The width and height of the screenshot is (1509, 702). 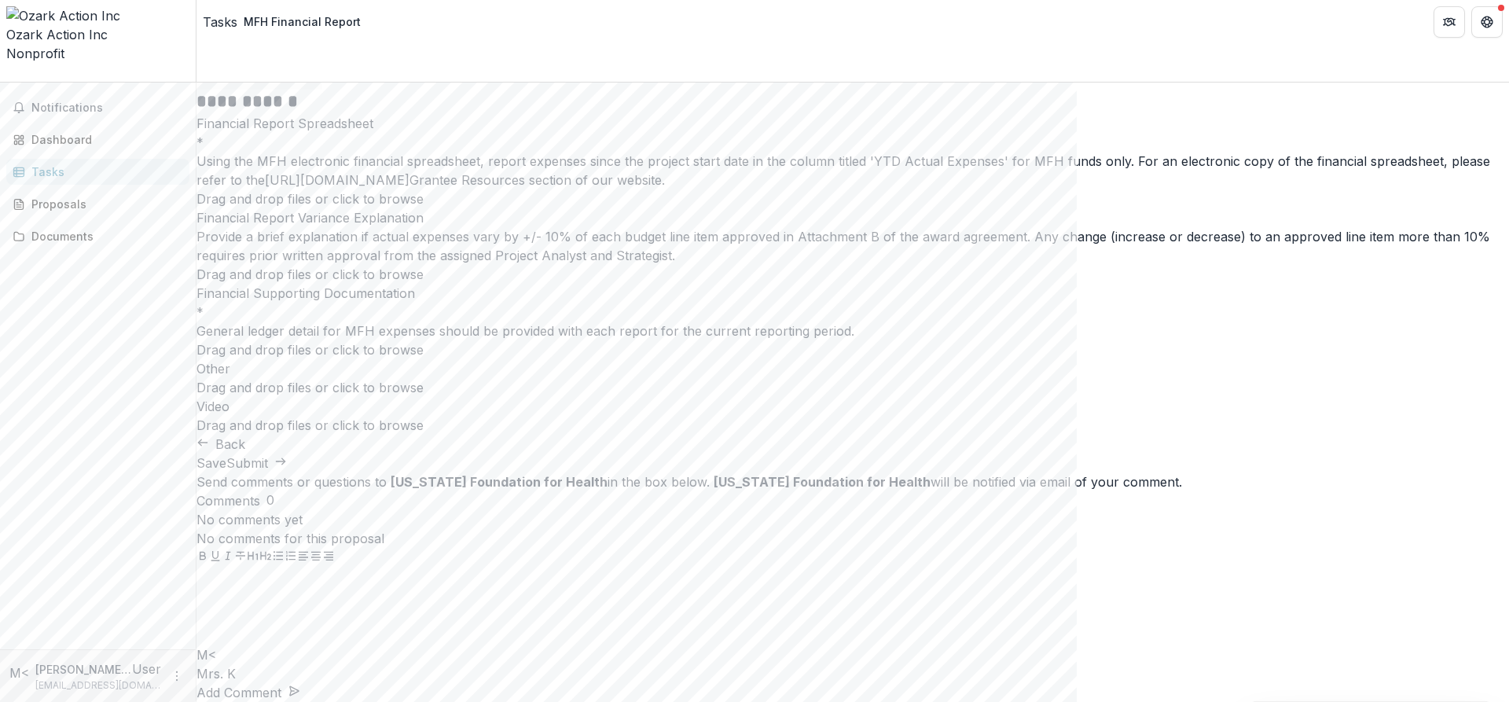 I want to click on div: Provide a brief explanation if actual expenses vary by +/- 10% of each budget line item approved ..., so click(x=853, y=246).